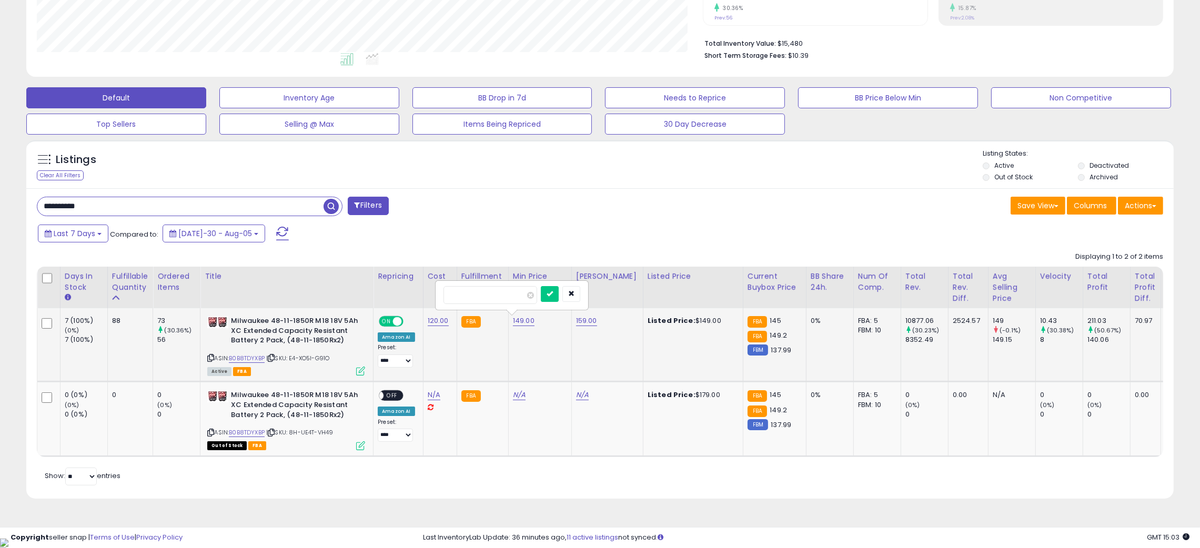 The height and width of the screenshot is (548, 1200). Describe the element at coordinates (178, 340) in the screenshot. I see `div: 56` at that location.